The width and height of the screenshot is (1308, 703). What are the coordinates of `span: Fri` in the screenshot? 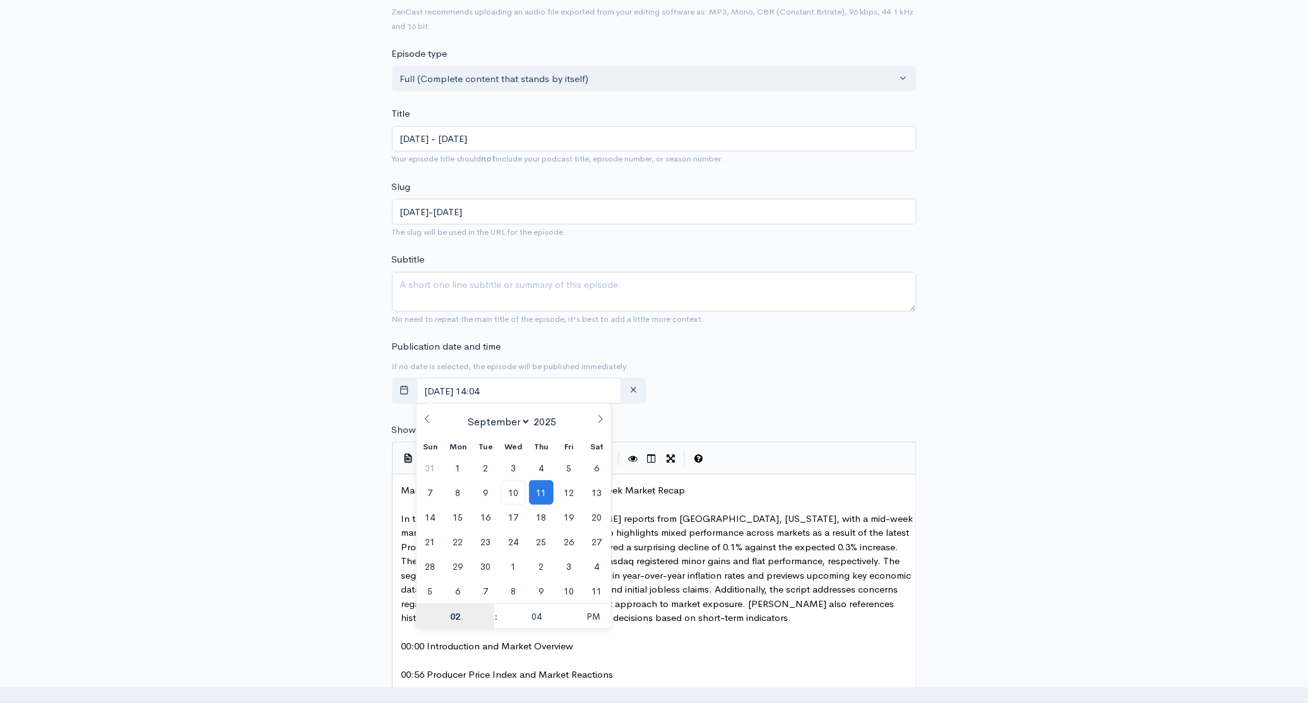 It's located at (569, 447).